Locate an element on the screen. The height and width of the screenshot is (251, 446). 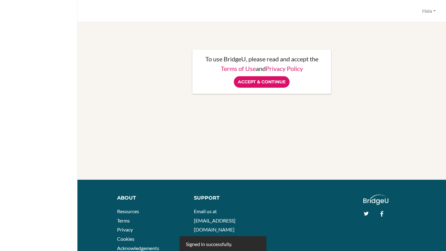
div: Support is located at coordinates (225, 198).